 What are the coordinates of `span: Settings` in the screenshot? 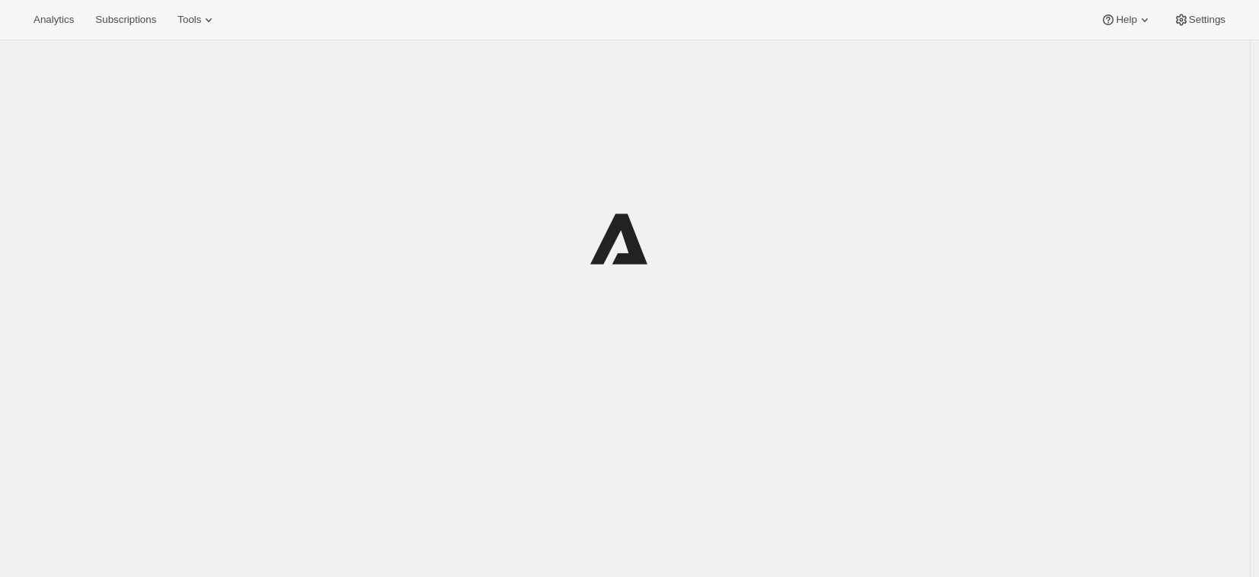 It's located at (1208, 20).